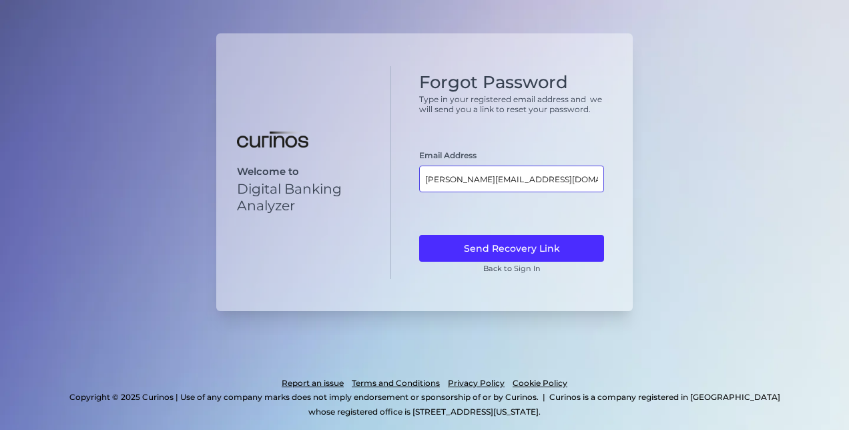 This screenshot has height=430, width=849. What do you see at coordinates (512, 268) in the screenshot?
I see `a: Back to Sign In` at bounding box center [512, 268].